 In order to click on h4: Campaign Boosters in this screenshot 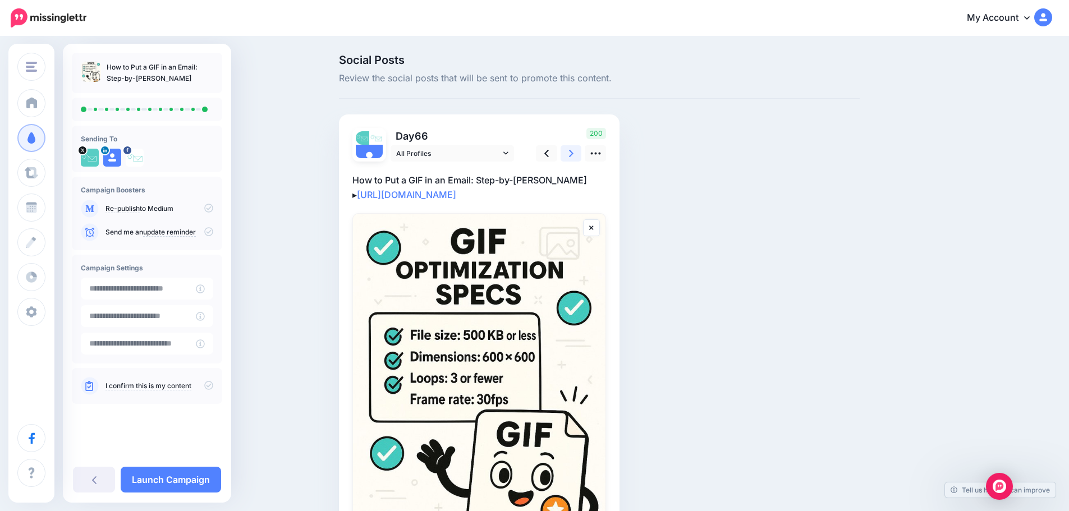, I will do `click(147, 190)`.